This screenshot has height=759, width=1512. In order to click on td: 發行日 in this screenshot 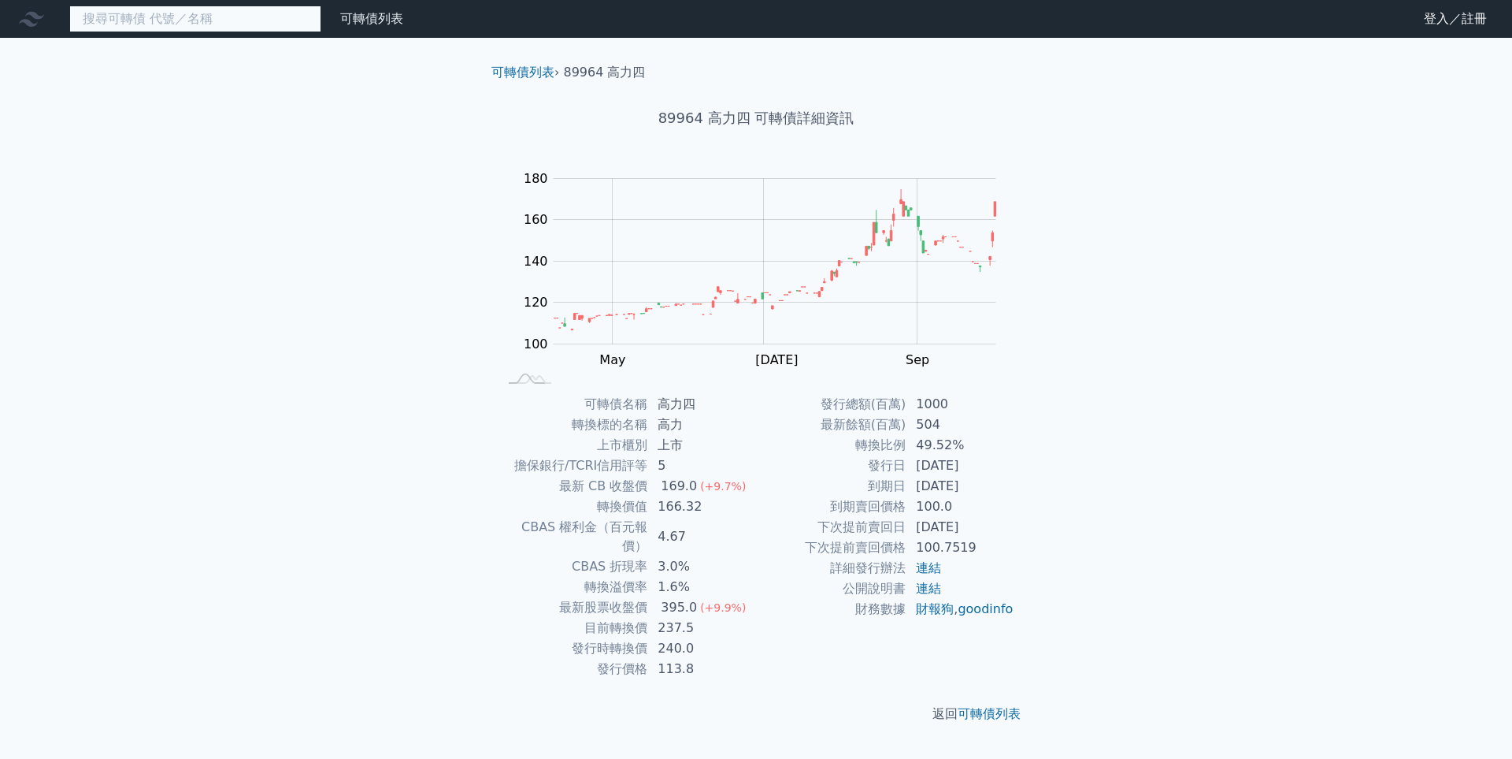, I will do `click(831, 466)`.